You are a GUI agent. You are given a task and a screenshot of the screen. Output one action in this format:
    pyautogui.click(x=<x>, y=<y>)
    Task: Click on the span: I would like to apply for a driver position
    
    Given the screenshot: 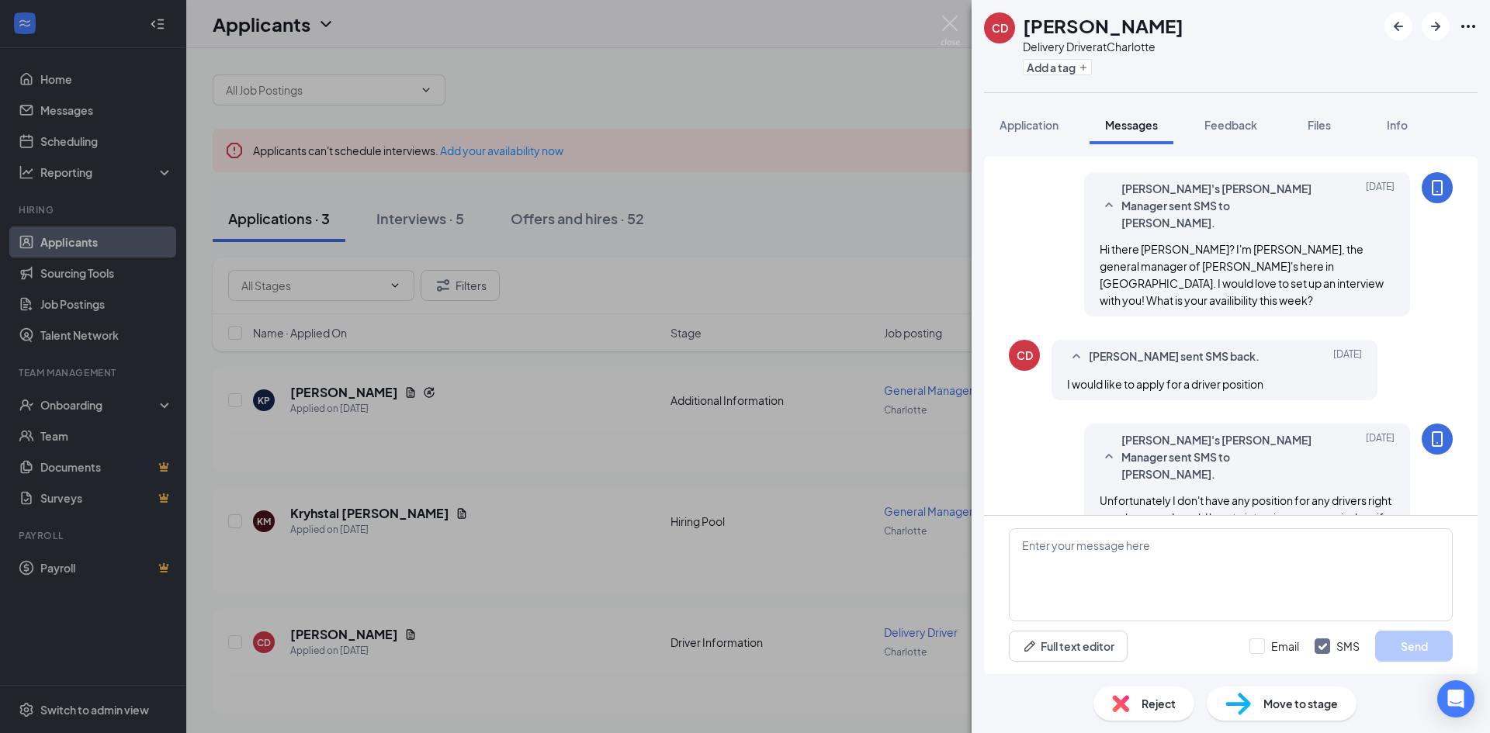 What is the action you would take?
    pyautogui.click(x=1165, y=384)
    